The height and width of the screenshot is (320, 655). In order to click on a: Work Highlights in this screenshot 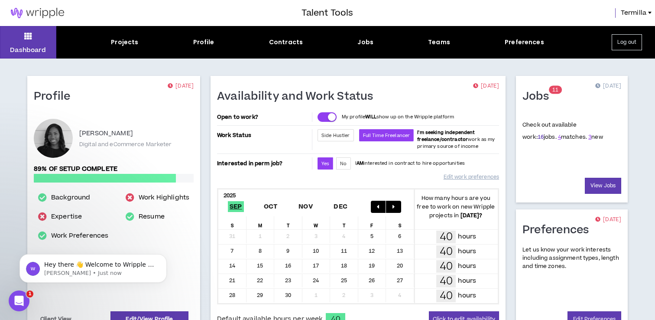, I will do `click(164, 197)`.